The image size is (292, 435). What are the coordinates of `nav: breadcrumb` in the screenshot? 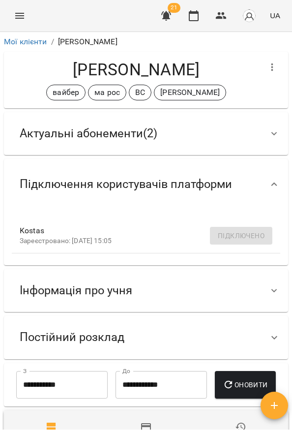 It's located at (146, 42).